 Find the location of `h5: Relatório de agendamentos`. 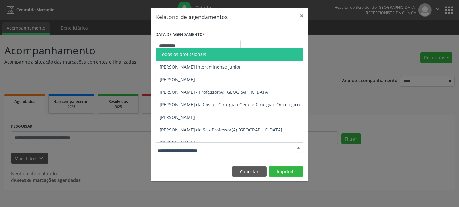

h5: Relatório de agendamentos is located at coordinates (191, 17).